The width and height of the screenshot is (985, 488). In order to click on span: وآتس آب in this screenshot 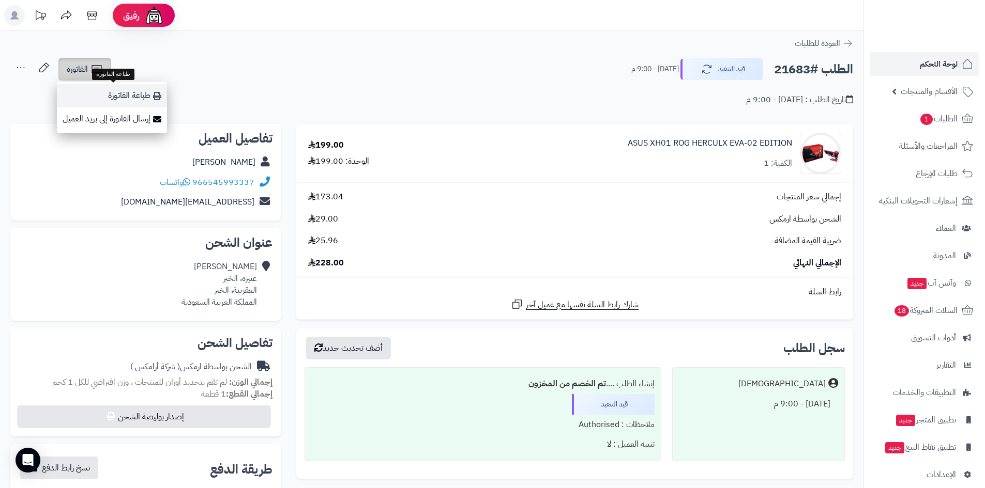, I will do `click(931, 283)`.